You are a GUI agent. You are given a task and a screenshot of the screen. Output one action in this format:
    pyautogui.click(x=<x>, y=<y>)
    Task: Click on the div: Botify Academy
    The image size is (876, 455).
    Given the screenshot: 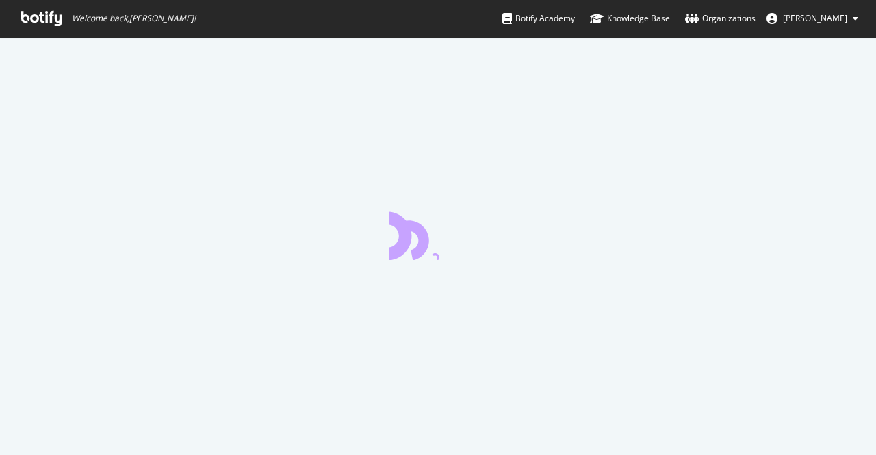 What is the action you would take?
    pyautogui.click(x=539, y=18)
    